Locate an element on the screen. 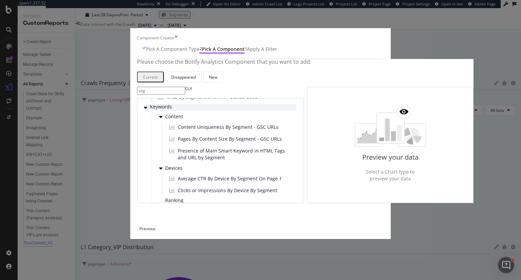 The width and height of the screenshot is (521, 280). span: Ranking Performance is located at coordinates (180, 203).